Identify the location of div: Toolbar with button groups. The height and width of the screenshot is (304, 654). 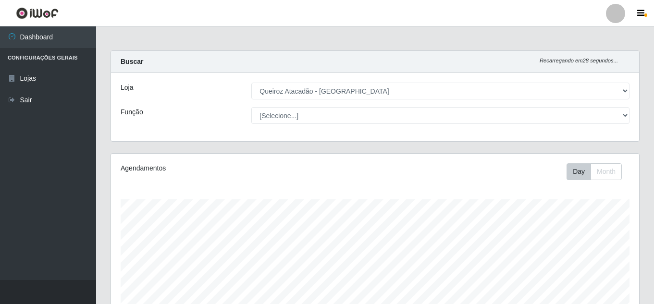
(598, 172).